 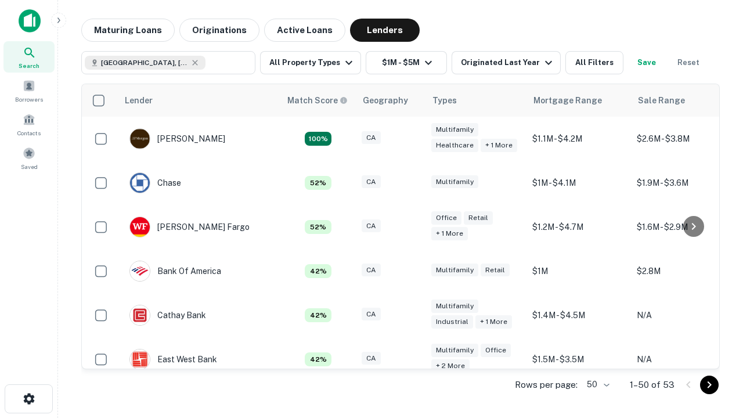 What do you see at coordinates (168, 315) in the screenshot?
I see `div: Cathay Bank` at bounding box center [168, 315].